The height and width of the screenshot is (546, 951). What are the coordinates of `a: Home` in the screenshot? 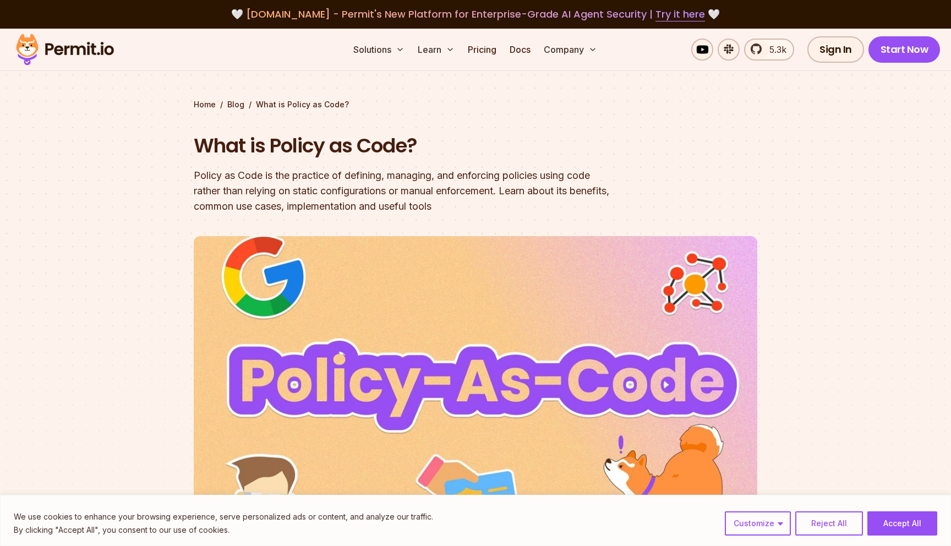 It's located at (205, 105).